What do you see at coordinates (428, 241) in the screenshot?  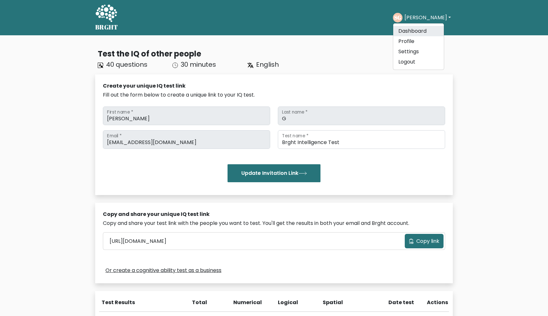 I see `span: Copy link` at bounding box center [428, 241].